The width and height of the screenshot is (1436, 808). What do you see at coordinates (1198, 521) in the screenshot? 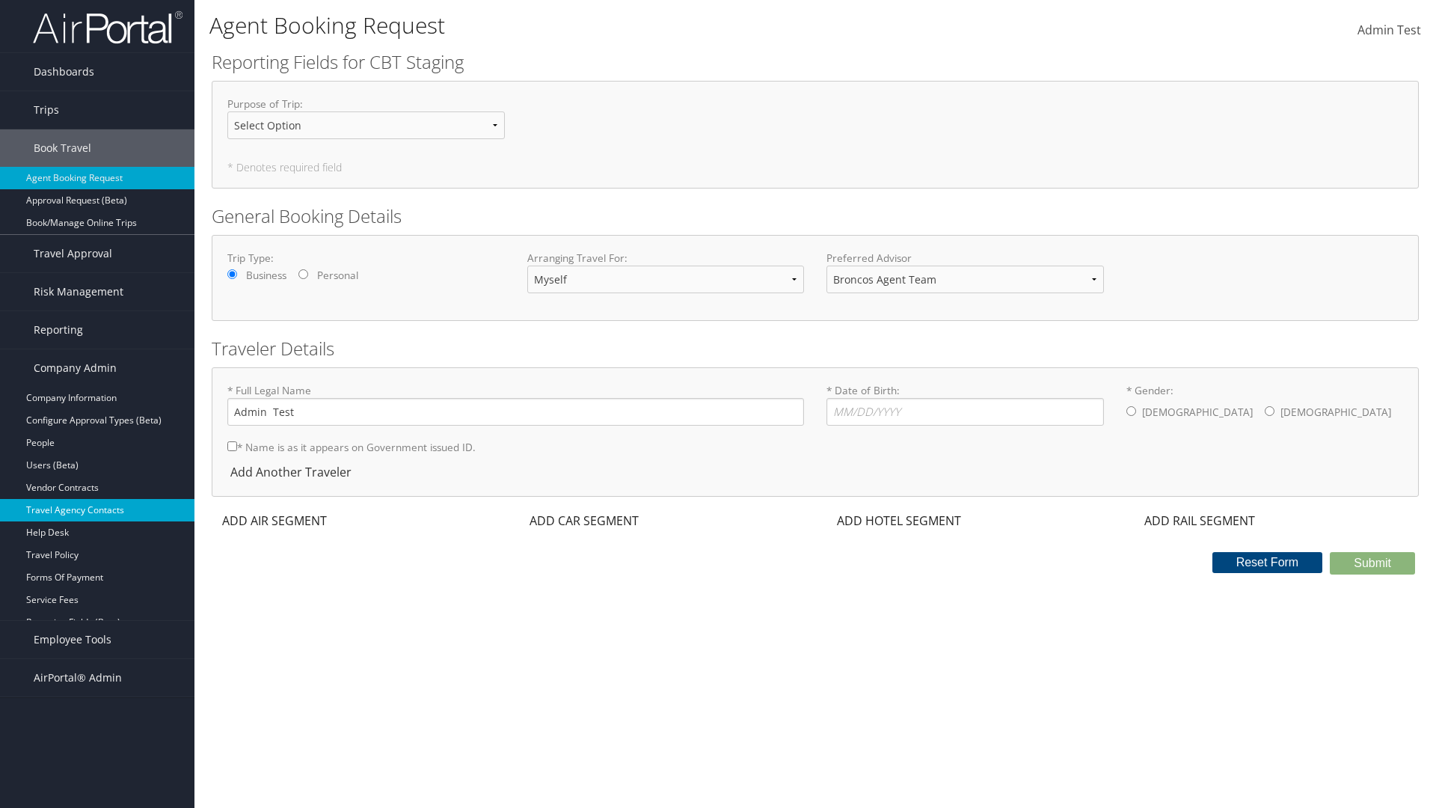
I see `div: ADD RAIL SEGMENT` at bounding box center [1198, 521].